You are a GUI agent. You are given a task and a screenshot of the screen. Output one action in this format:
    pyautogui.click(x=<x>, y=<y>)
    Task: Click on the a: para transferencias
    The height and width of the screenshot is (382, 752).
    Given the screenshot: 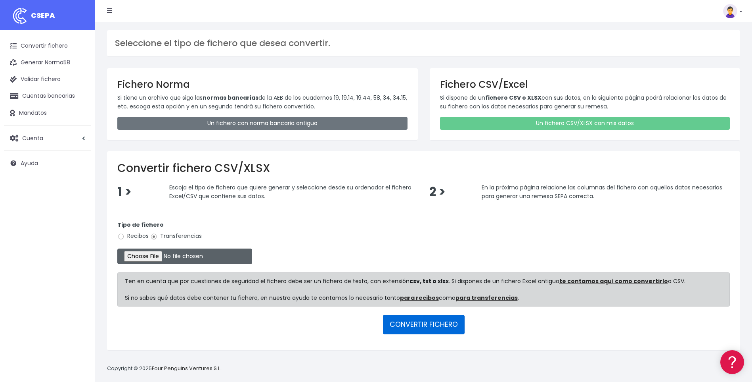 What is the action you would take?
    pyautogui.click(x=487, y=297)
    